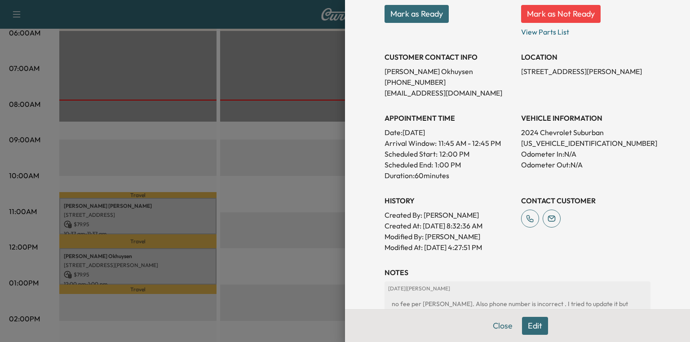 The height and width of the screenshot is (342, 690). What do you see at coordinates (586, 118) in the screenshot?
I see `h3: VEHICLE INFORMATION` at bounding box center [586, 118].